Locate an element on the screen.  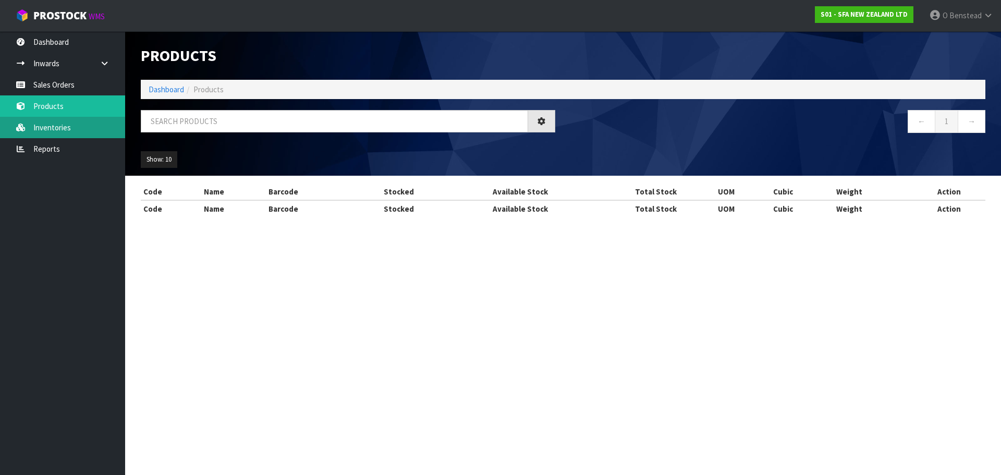
span: Benstead is located at coordinates (966, 15).